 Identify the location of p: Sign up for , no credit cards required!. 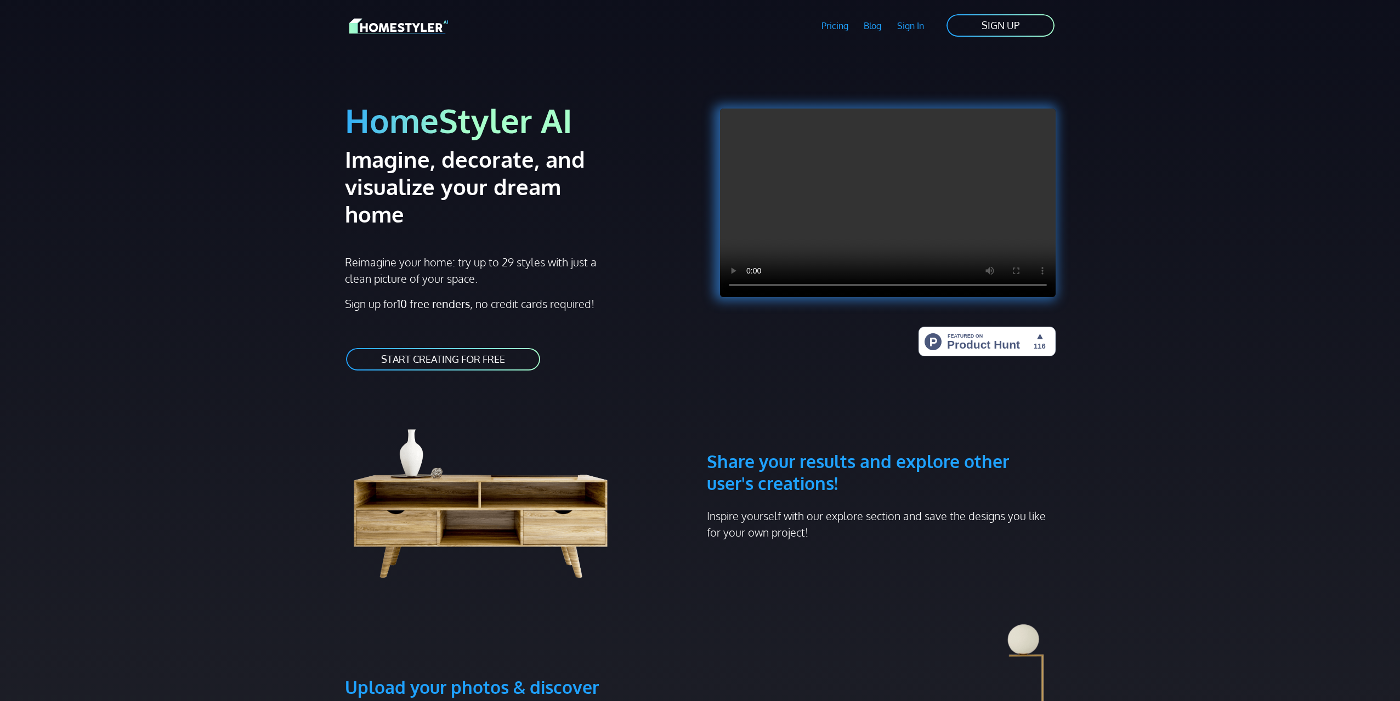
(519, 304).